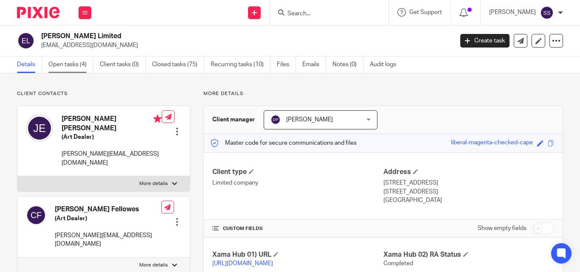 The height and width of the screenshot is (272, 580). What do you see at coordinates (348, 65) in the screenshot?
I see `a: Notes (0)` at bounding box center [348, 65].